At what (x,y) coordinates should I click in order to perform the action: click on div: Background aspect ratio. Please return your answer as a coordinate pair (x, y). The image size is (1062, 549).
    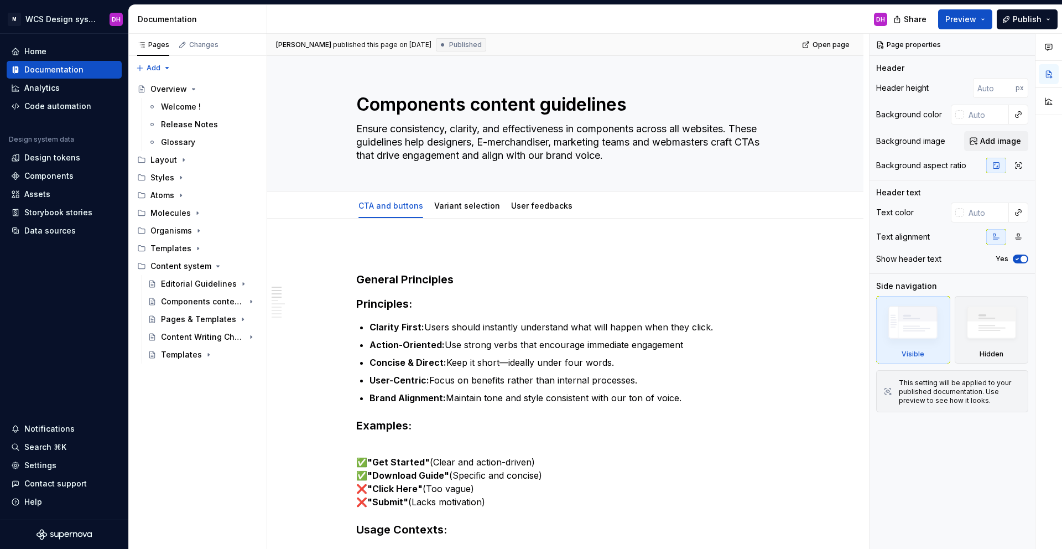
    Looking at the image, I should click on (921, 165).